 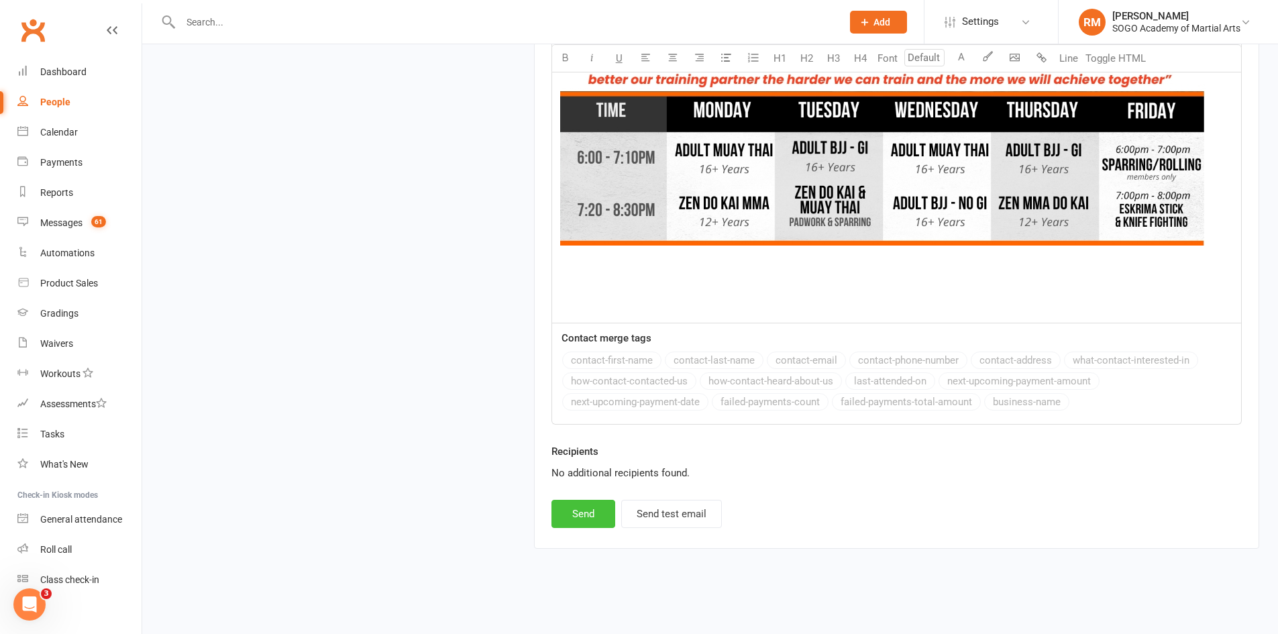 What do you see at coordinates (69, 283) in the screenshot?
I see `div: Product Sales` at bounding box center [69, 283].